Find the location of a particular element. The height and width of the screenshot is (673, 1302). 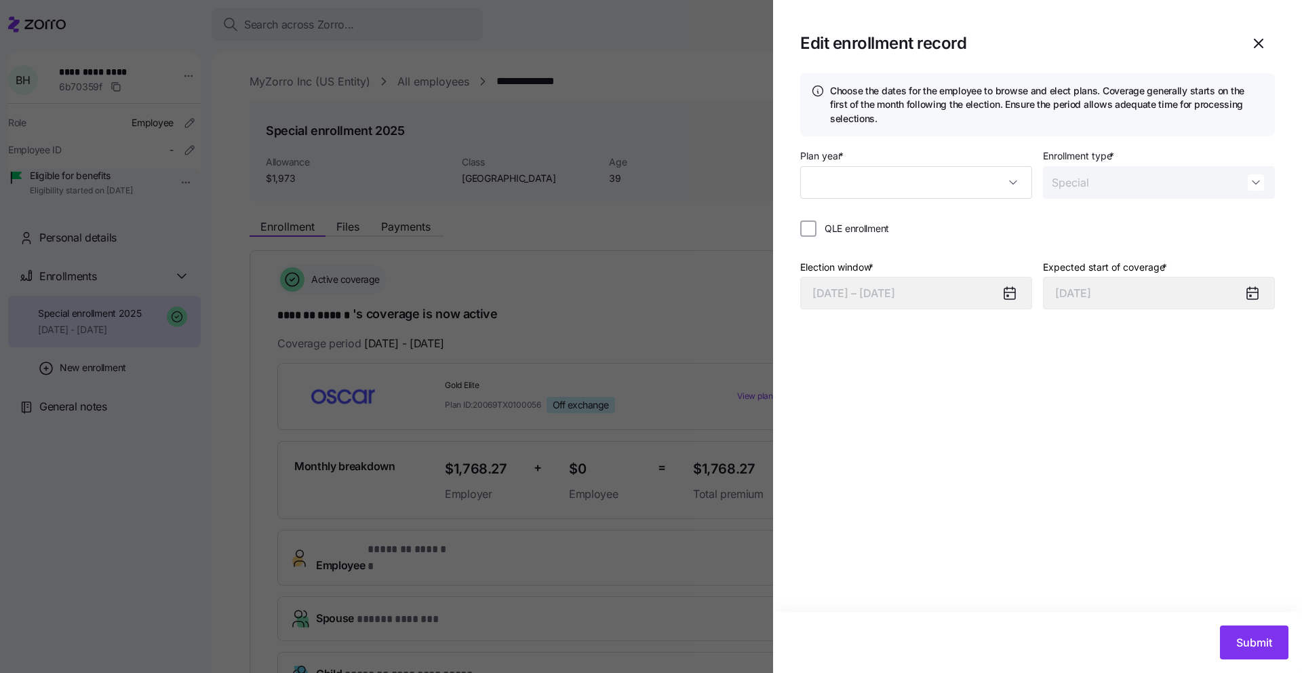

label: Election window is located at coordinates (838, 267).